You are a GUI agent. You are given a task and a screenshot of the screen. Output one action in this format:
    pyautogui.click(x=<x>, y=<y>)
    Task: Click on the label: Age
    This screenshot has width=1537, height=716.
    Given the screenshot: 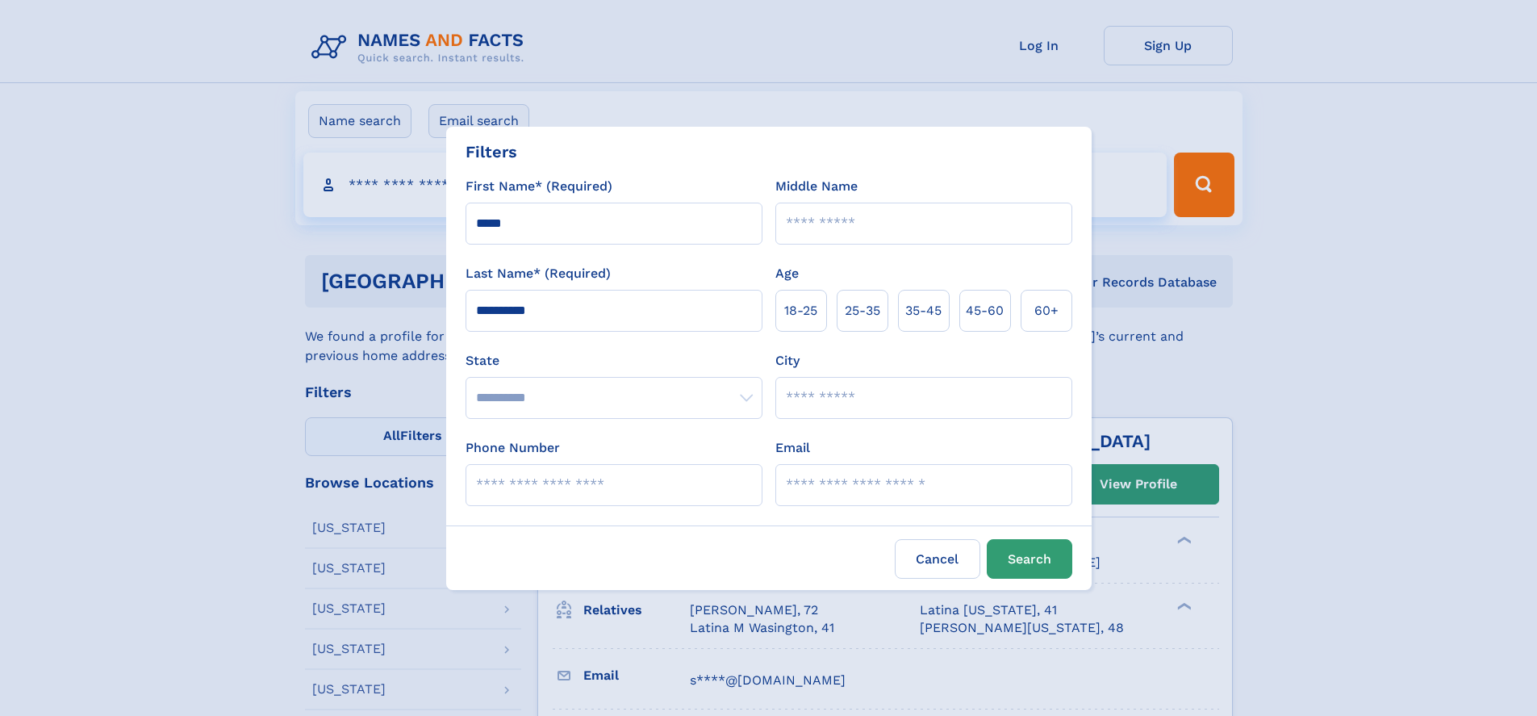 What is the action you would take?
    pyautogui.click(x=787, y=273)
    